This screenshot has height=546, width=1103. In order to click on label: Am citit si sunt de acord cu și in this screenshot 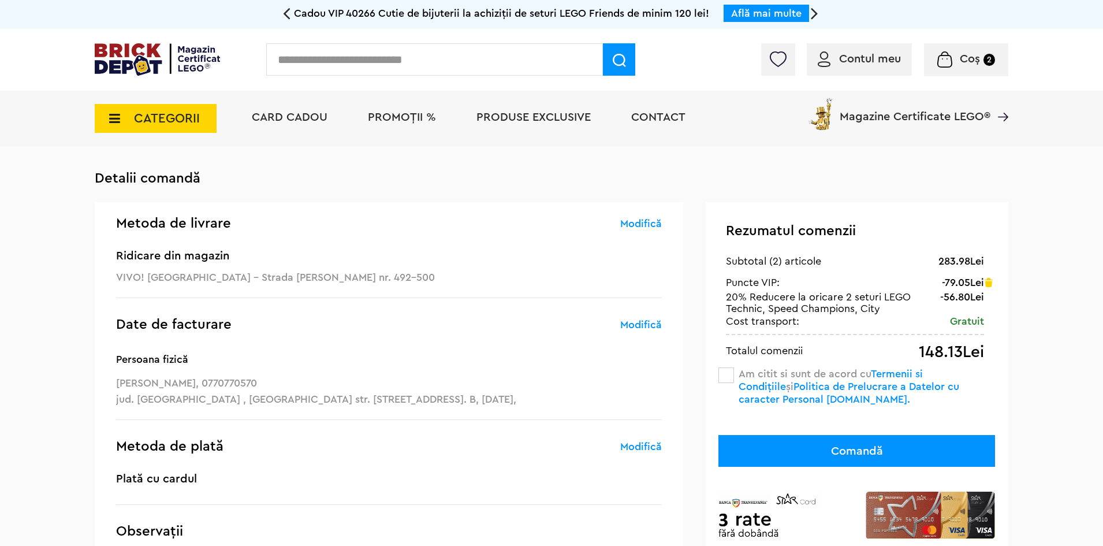, I will do `click(849, 386)`.